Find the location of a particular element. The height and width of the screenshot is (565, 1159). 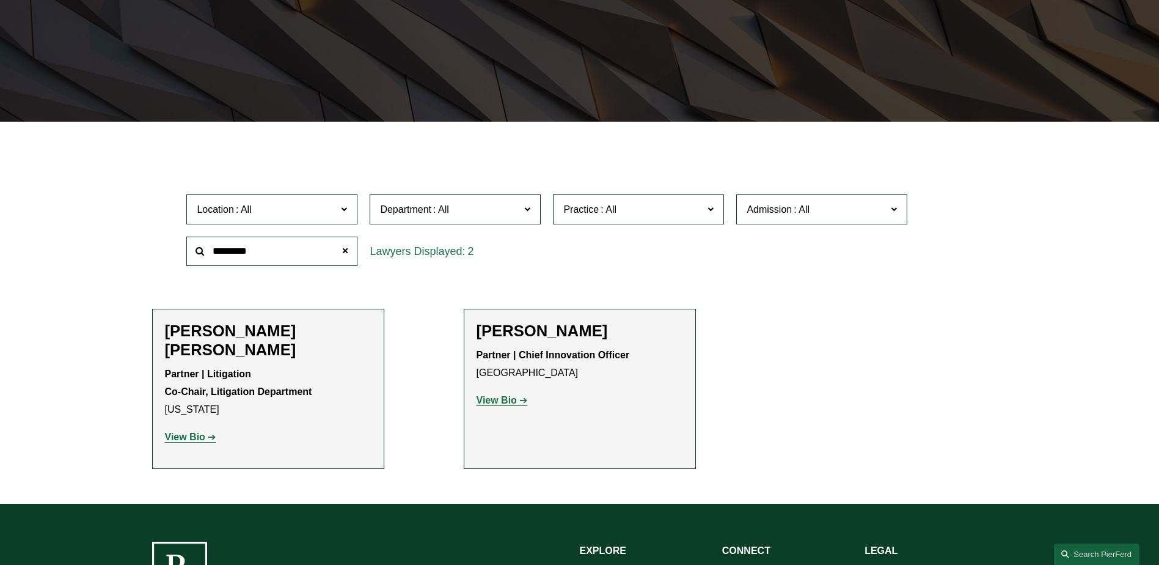

a: Search this site is located at coordinates (1097, 554).